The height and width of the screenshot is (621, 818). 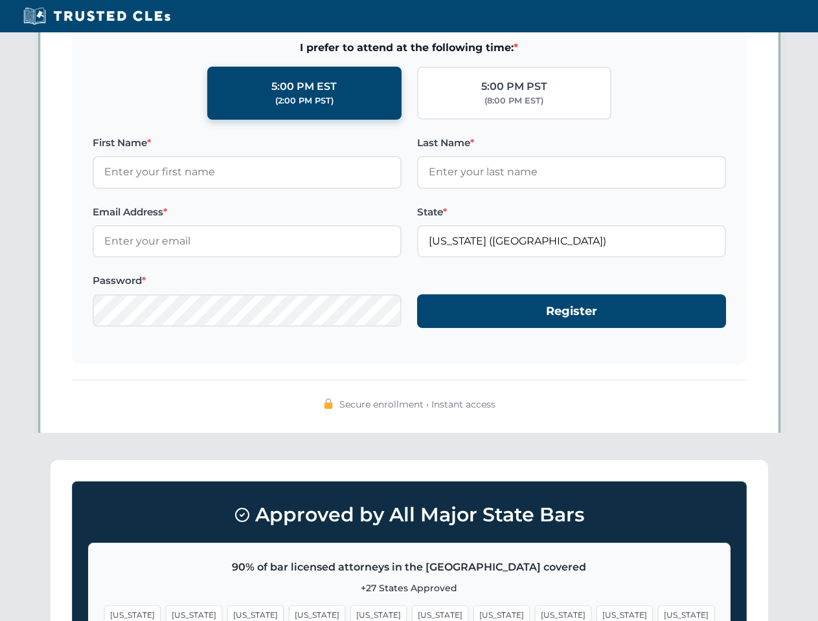 What do you see at coordinates (409, 515) in the screenshot?
I see `h3: Approved by All Major State Bars` at bounding box center [409, 515].